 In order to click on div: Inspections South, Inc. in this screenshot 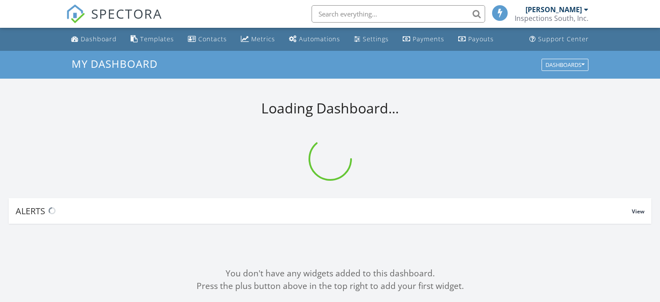, I will do `click(552, 18)`.